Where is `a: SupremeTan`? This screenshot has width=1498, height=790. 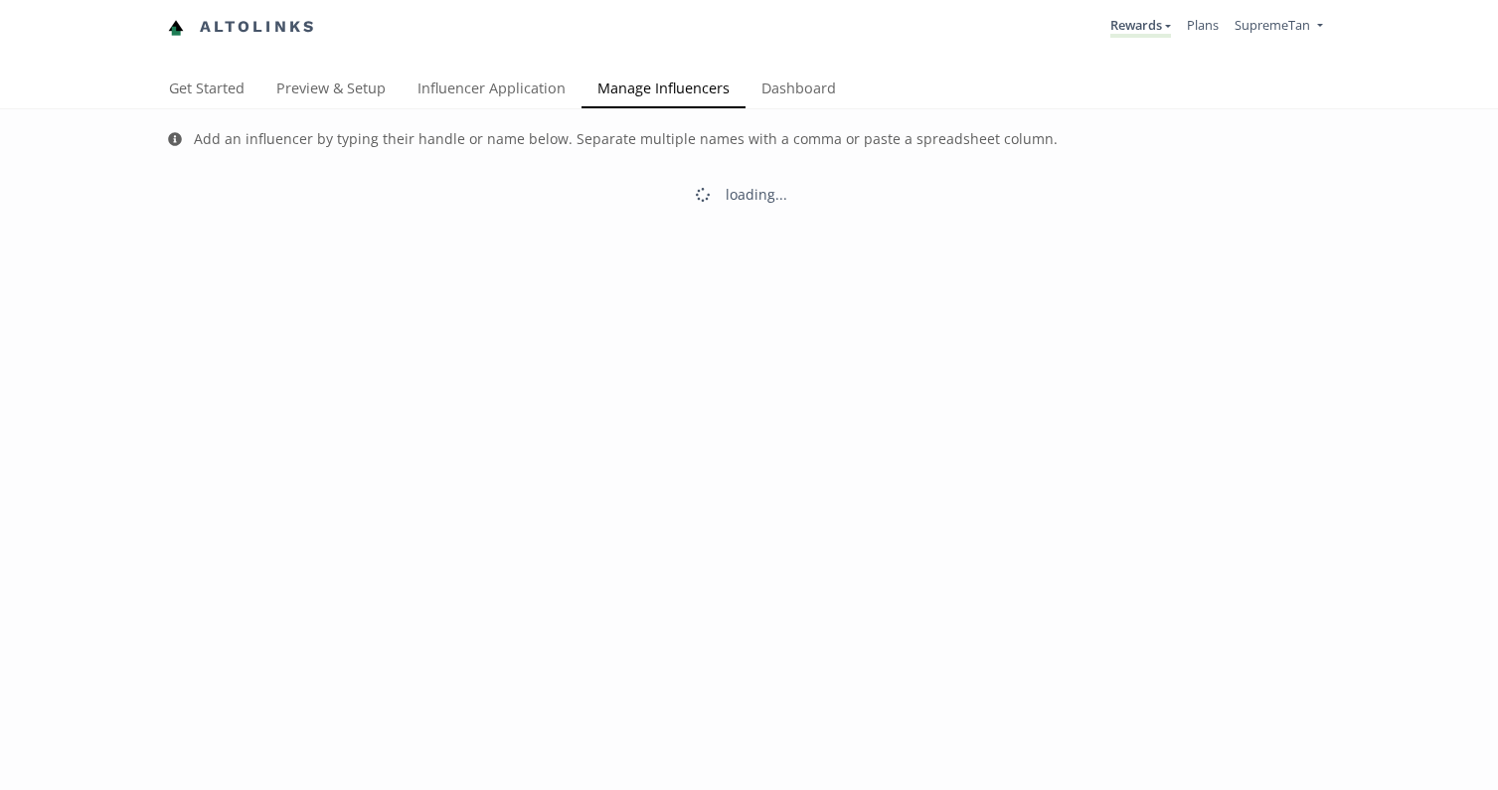
a: SupremeTan is located at coordinates (1278, 27).